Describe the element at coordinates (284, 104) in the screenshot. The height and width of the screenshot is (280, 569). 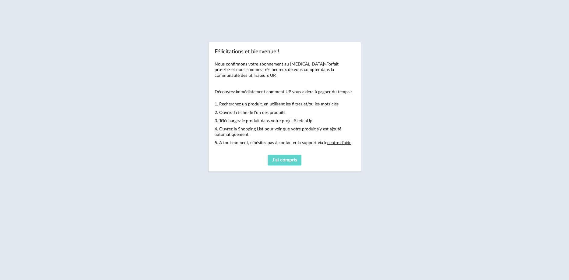
I see `p: 1. Recherchez un produit, en utilisant les filtres et/ou les mots clés` at that location.